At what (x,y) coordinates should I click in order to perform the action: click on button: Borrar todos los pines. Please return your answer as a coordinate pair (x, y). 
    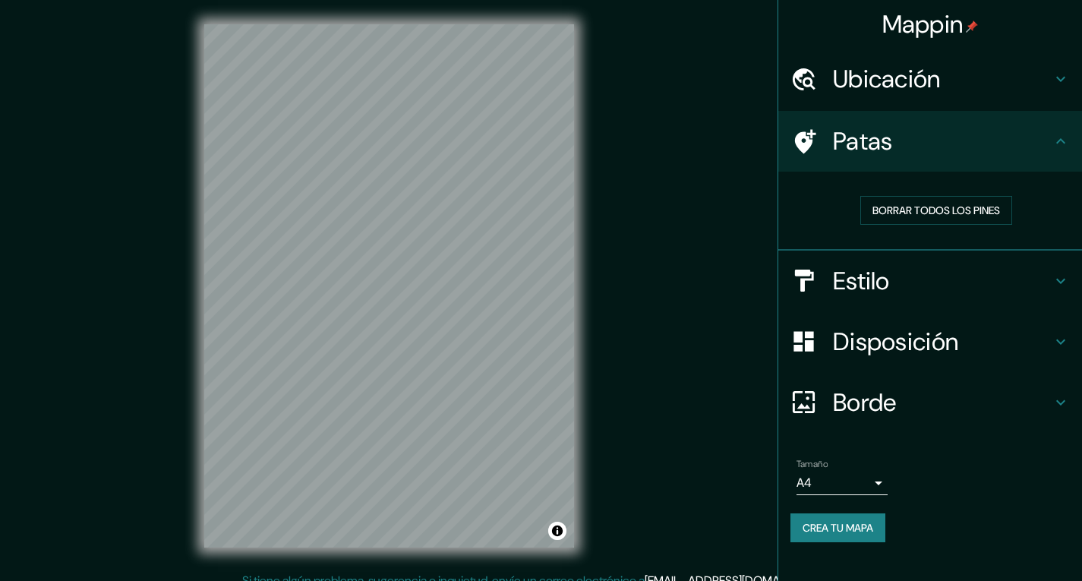
    Looking at the image, I should click on (936, 210).